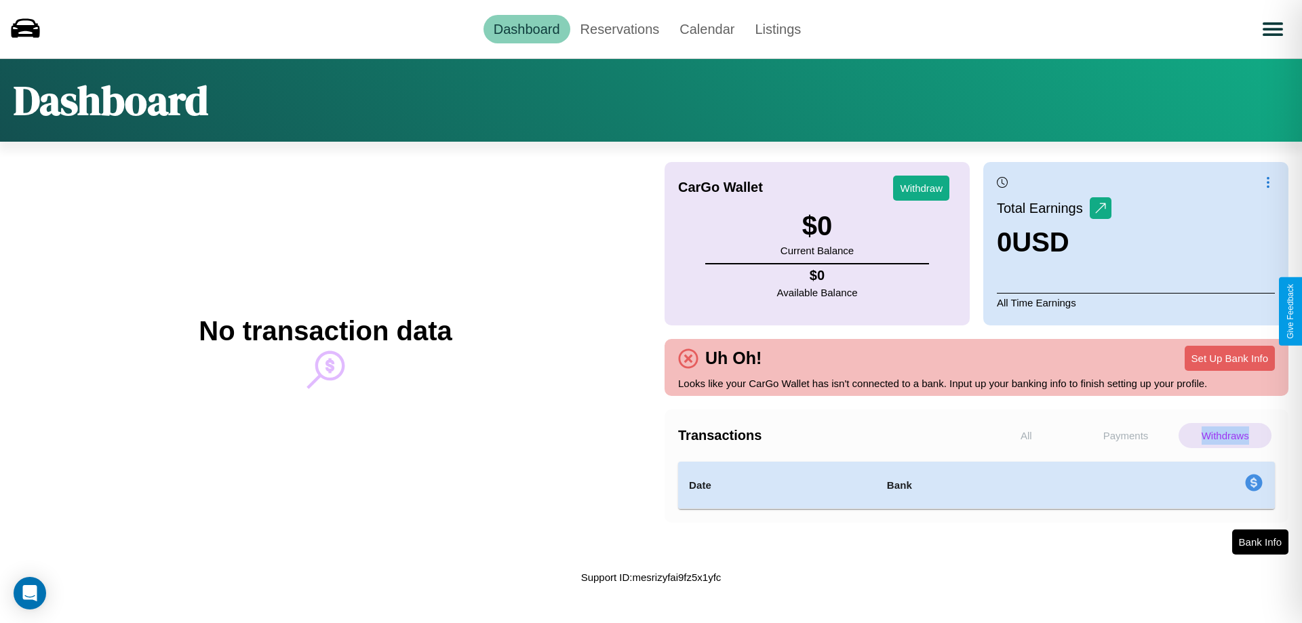 The image size is (1302, 623). What do you see at coordinates (733, 358) in the screenshot?
I see `h4: Uh Oh!` at bounding box center [733, 358].